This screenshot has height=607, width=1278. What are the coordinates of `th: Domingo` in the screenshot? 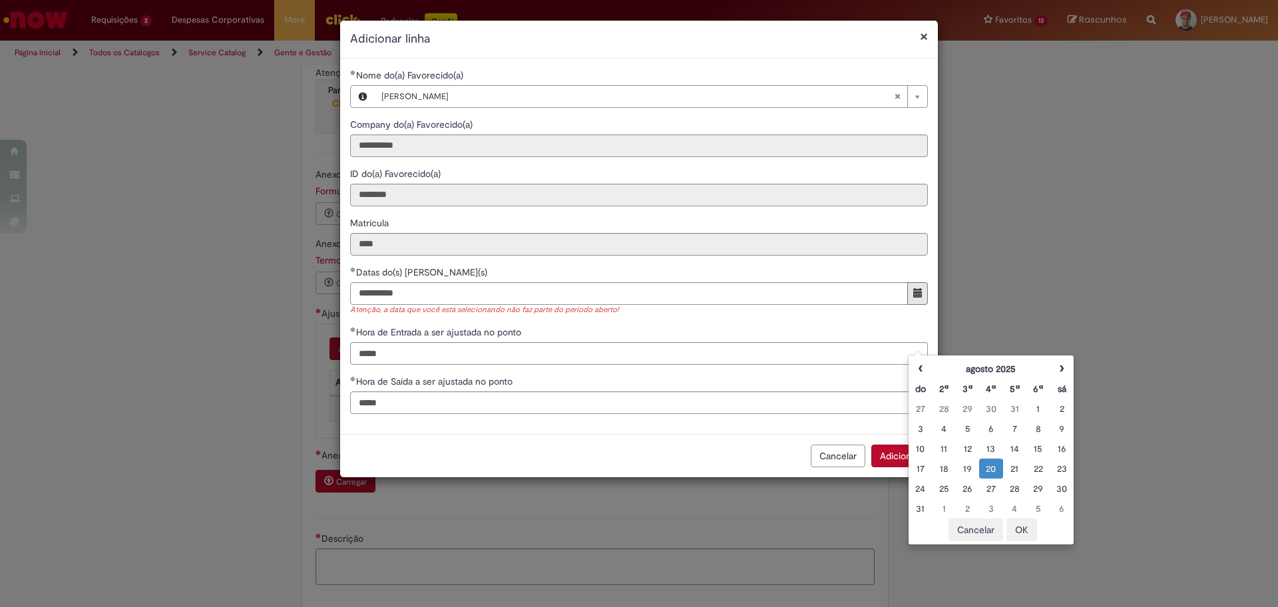 It's located at (920, 389).